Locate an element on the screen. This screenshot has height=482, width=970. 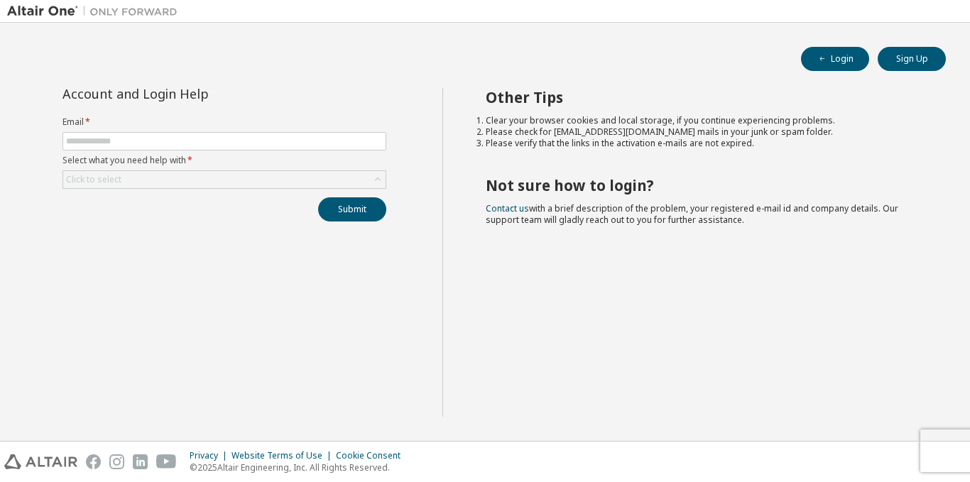
div: Account and Login Help is located at coordinates (192, 94).